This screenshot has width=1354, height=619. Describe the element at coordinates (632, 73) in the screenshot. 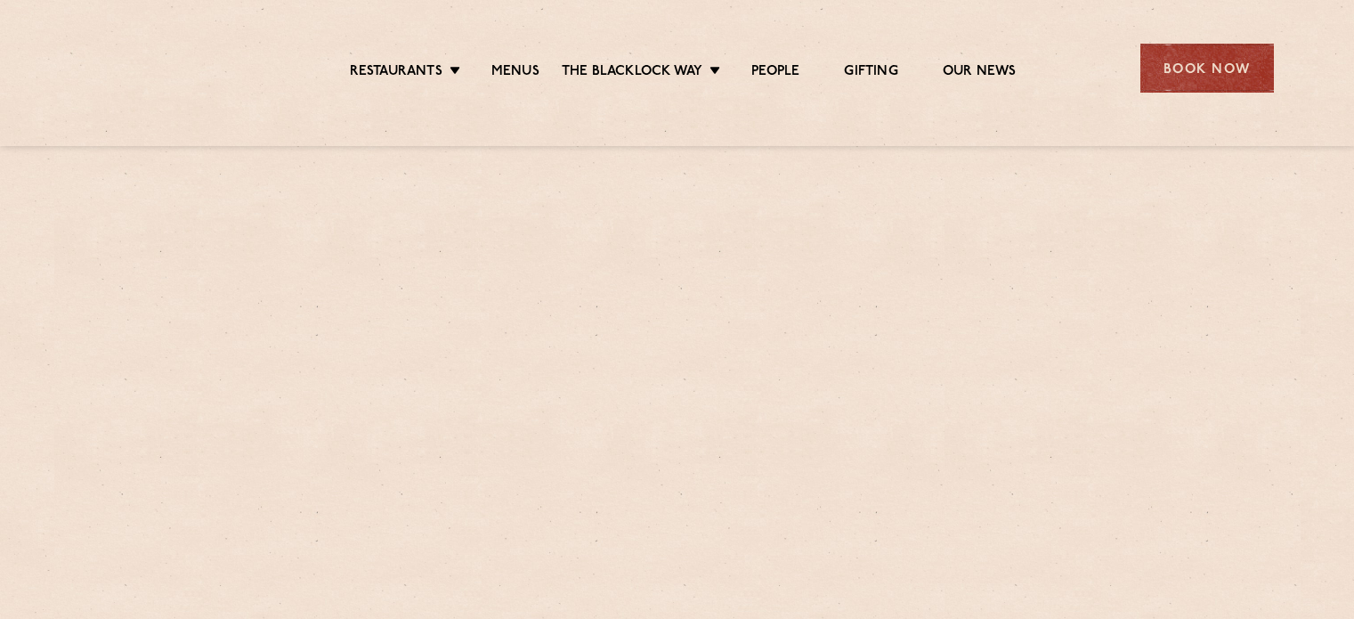

I see `a: The Blacklock Way` at that location.